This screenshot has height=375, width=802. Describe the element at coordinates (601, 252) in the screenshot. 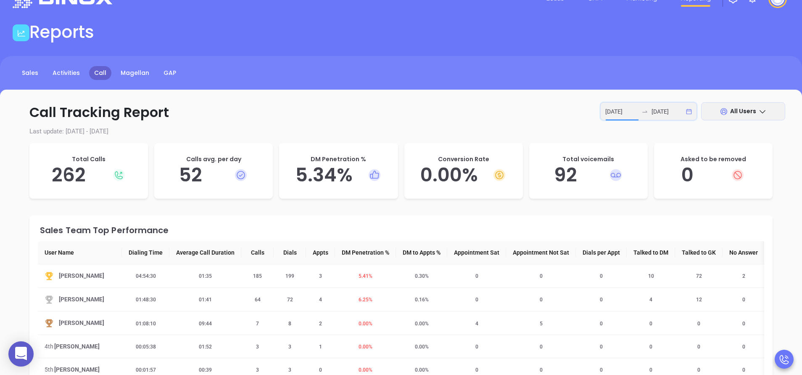

I see `th: Dials per Appt` at that location.